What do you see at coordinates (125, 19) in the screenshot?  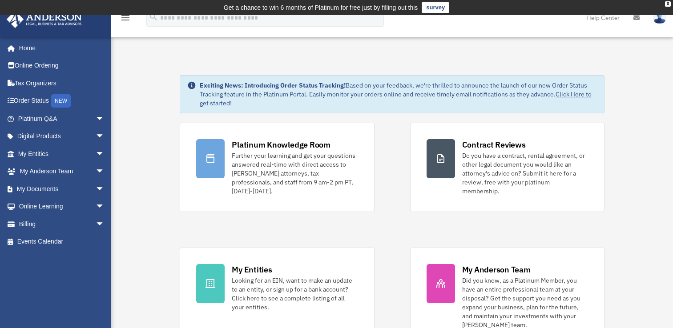 I see `a: menu` at bounding box center [125, 19].